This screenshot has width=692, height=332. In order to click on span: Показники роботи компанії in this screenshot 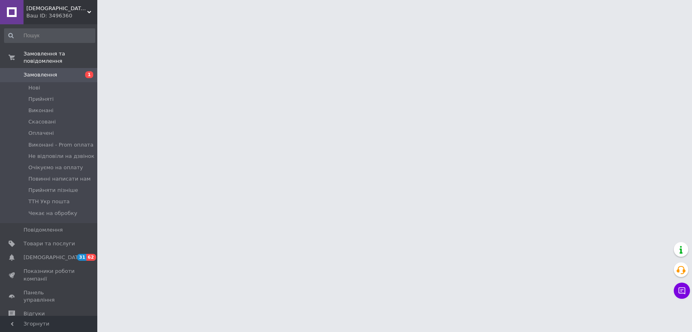, I will do `click(49, 275)`.